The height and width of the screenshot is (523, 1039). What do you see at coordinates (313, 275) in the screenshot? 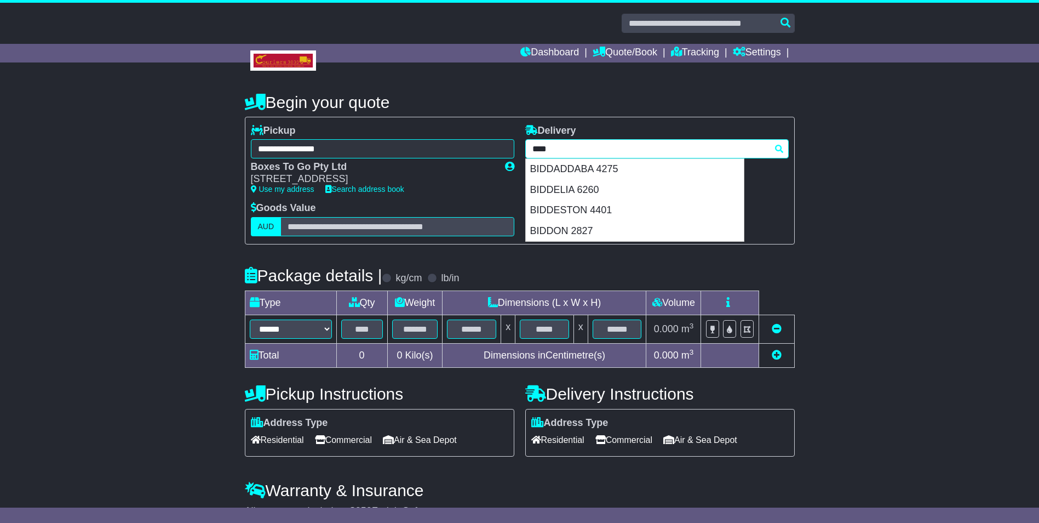
I see `h4: Package details |` at bounding box center [313, 275].